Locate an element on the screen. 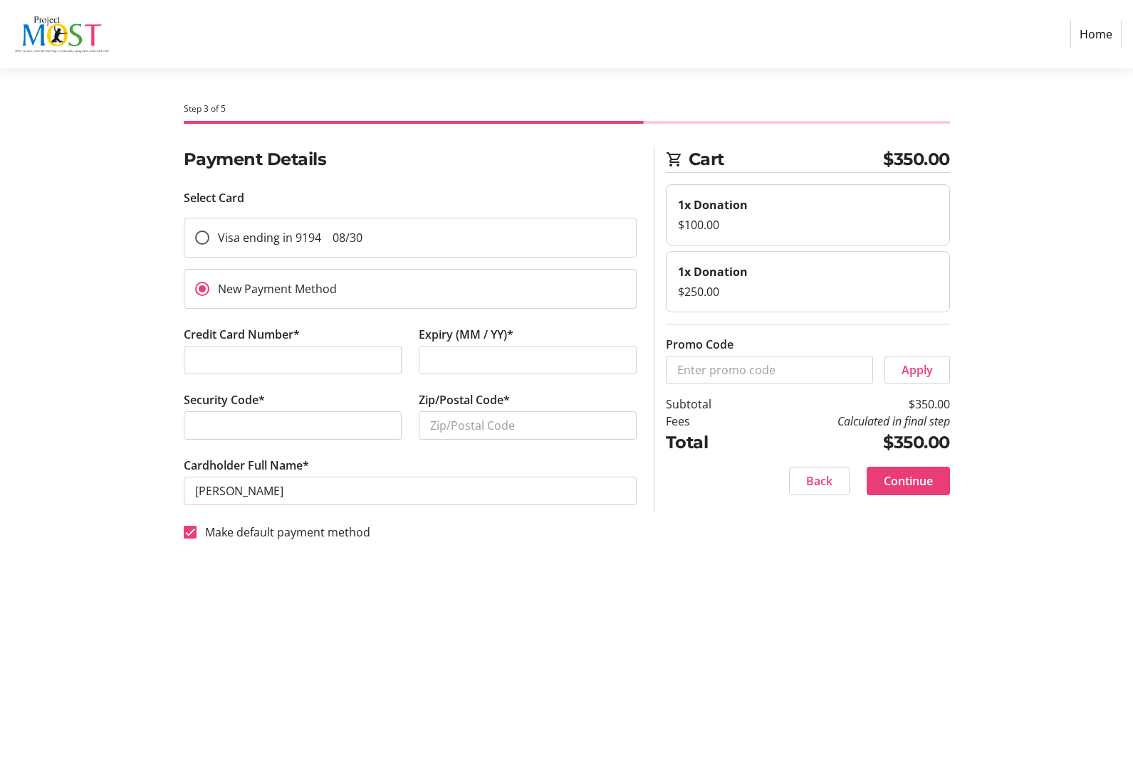  button: Continue is located at coordinates (908, 481).